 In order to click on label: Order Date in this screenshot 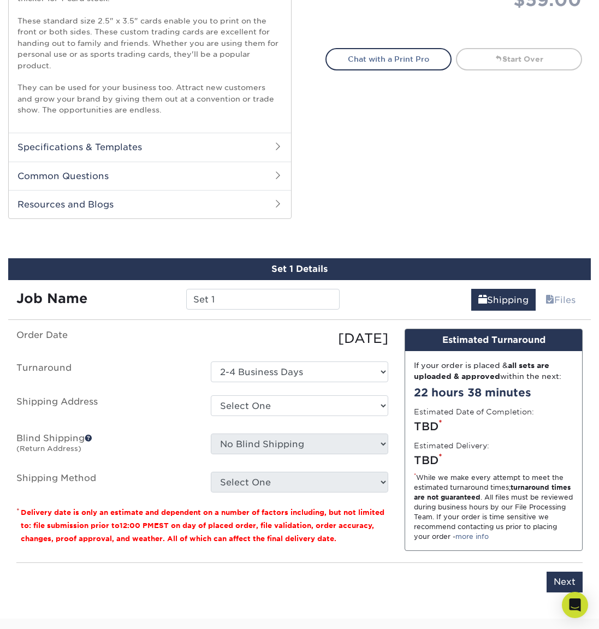, I will do `click(105, 338)`.